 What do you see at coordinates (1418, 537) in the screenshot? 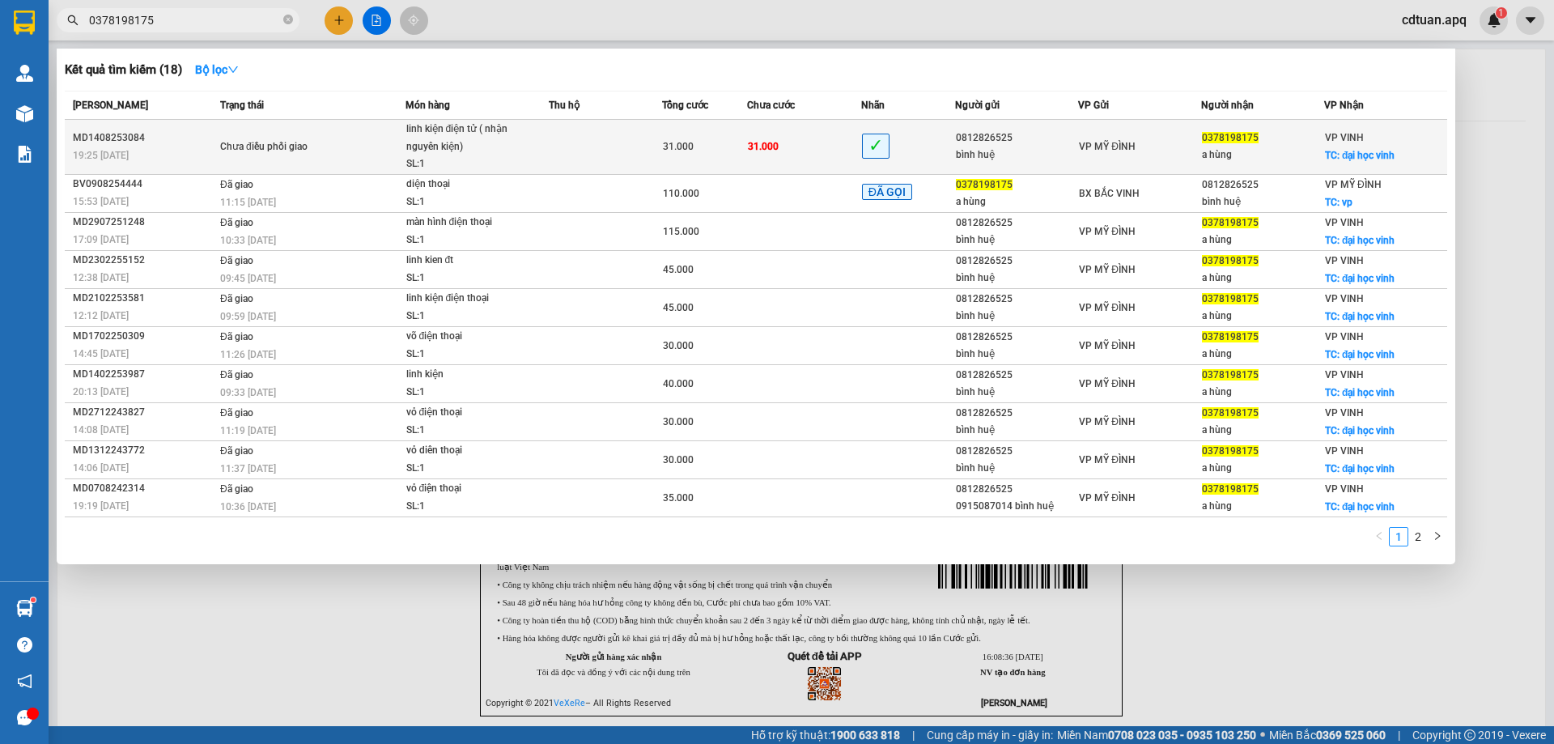
I see `a: 2` at bounding box center [1418, 537].